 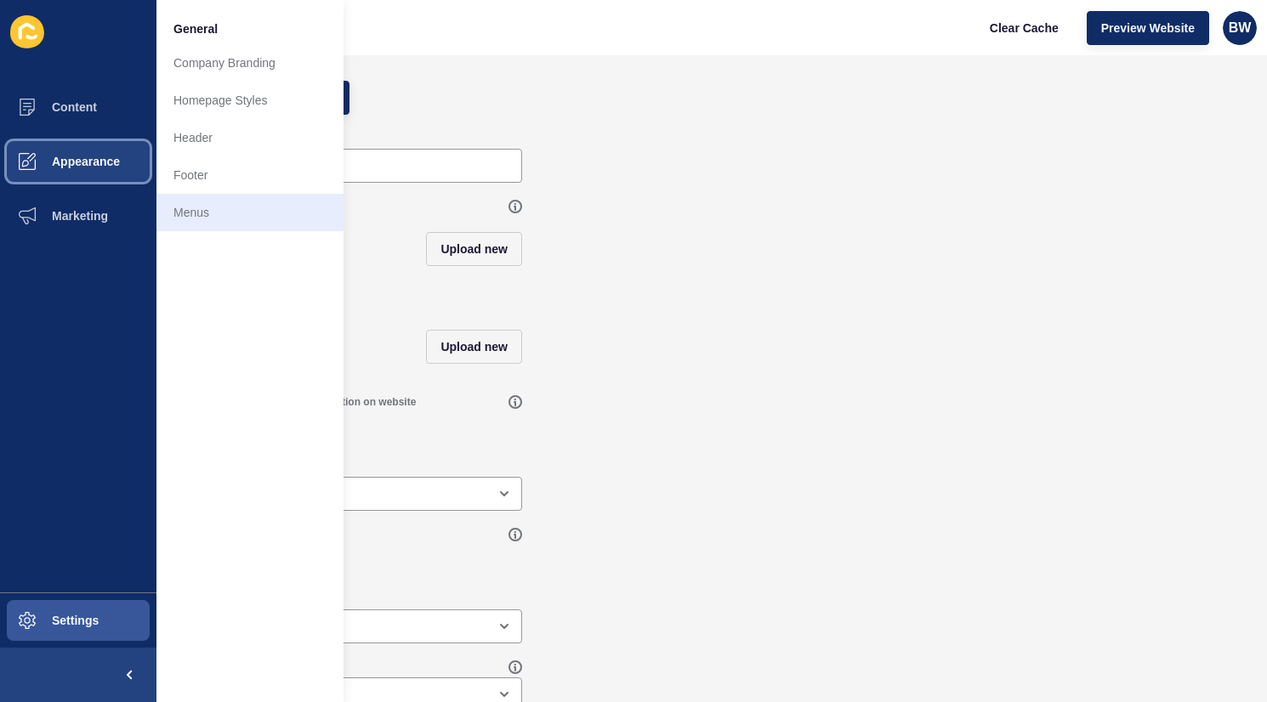 What do you see at coordinates (1024, 28) in the screenshot?
I see `button: Clear Cache` at bounding box center [1024, 28].